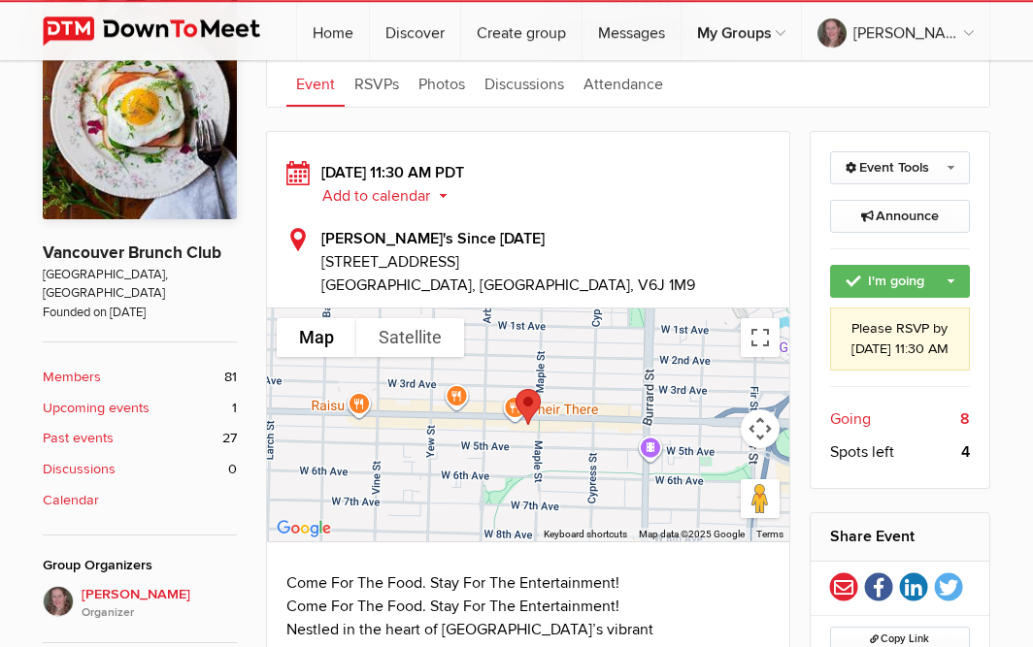 The width and height of the screenshot is (1033, 647). Describe the element at coordinates (58, 602) in the screenshot. I see `img: vicki sawyer` at that location.